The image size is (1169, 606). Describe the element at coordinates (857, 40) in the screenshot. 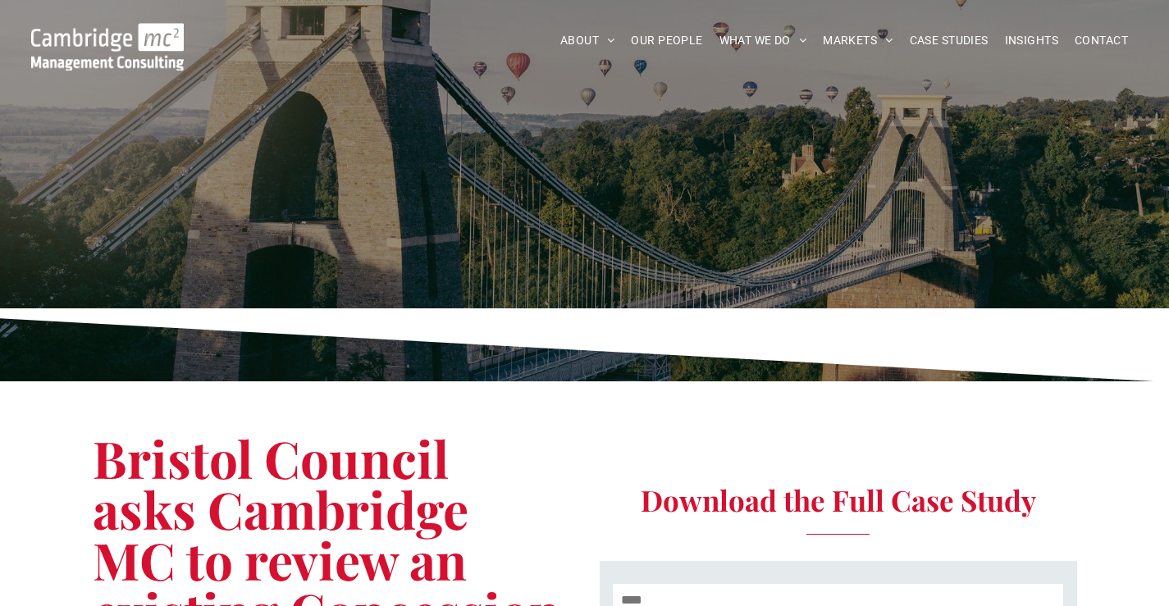

I see `a: MARKETS` at that location.